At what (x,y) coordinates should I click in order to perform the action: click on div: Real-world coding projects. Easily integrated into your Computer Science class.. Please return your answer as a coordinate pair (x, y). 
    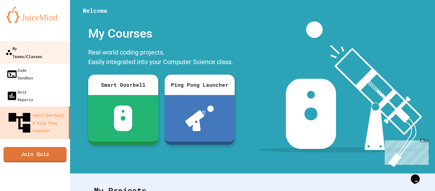
    Looking at the image, I should click on (161, 58).